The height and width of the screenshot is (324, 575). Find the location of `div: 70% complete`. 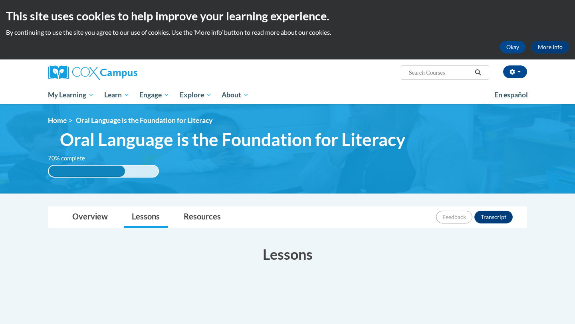

div: 70% complete is located at coordinates (87, 171).